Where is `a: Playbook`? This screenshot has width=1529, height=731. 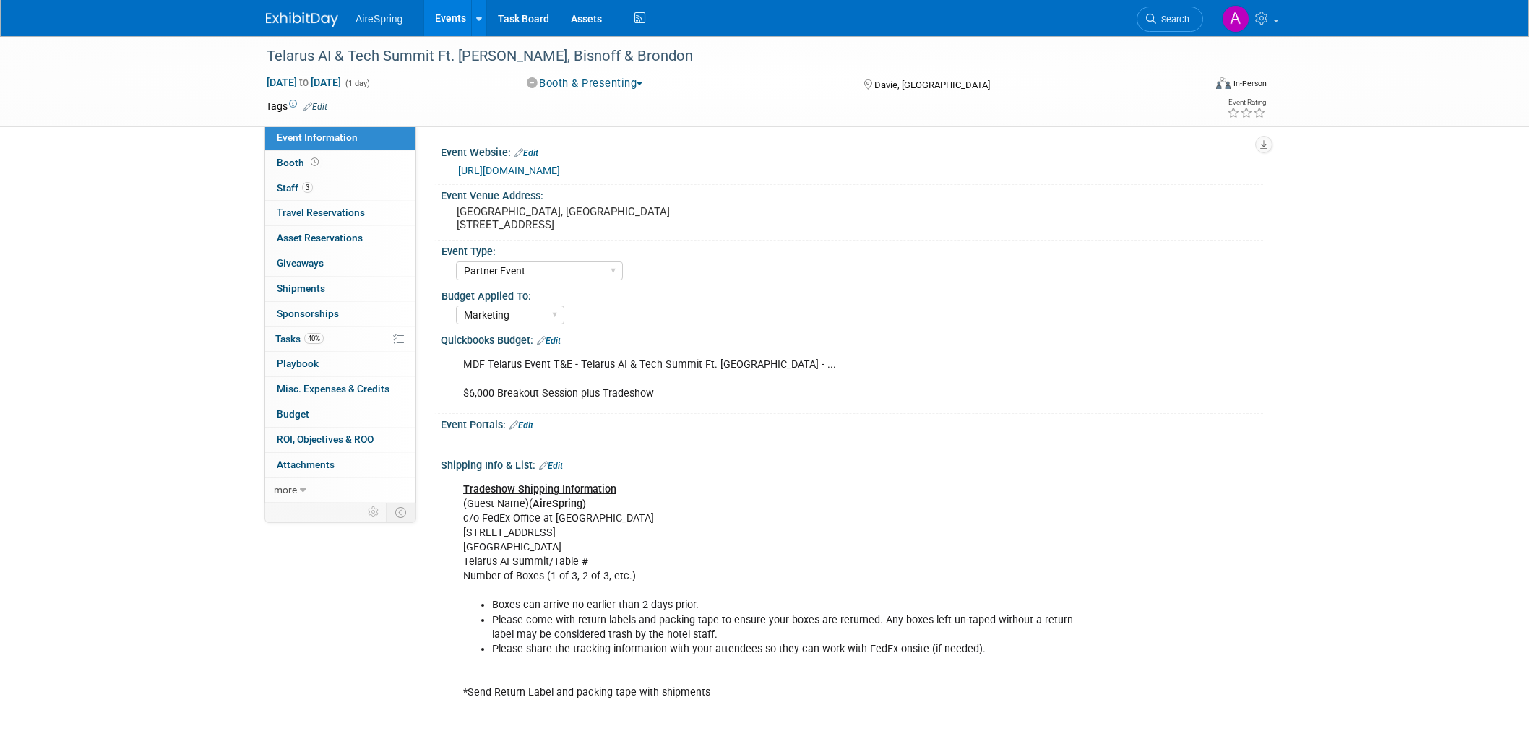 a: Playbook is located at coordinates (340, 364).